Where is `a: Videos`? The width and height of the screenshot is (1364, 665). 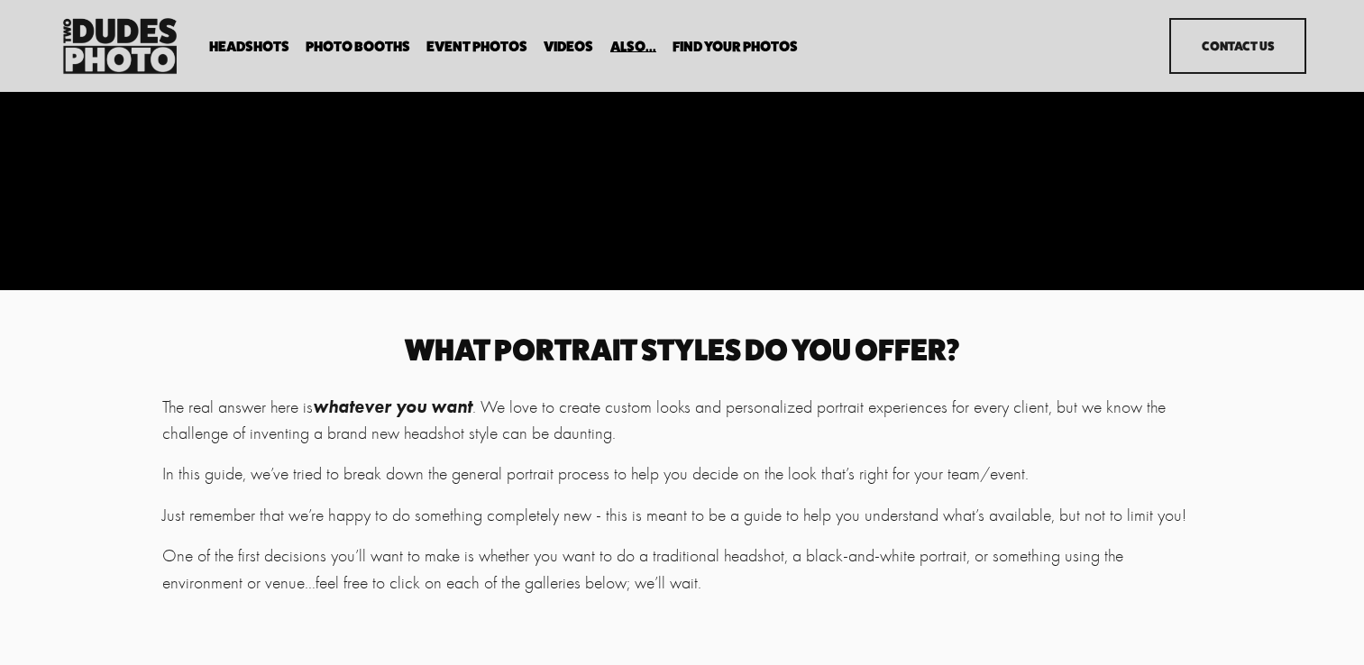 a: Videos is located at coordinates (568, 46).